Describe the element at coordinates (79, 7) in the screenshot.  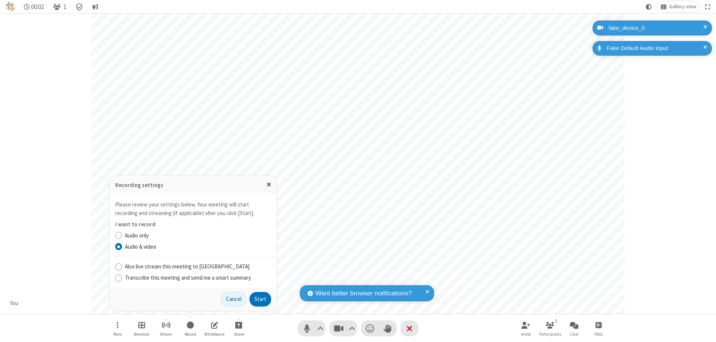
I see `div: Meeting details Encryption enabled` at that location.